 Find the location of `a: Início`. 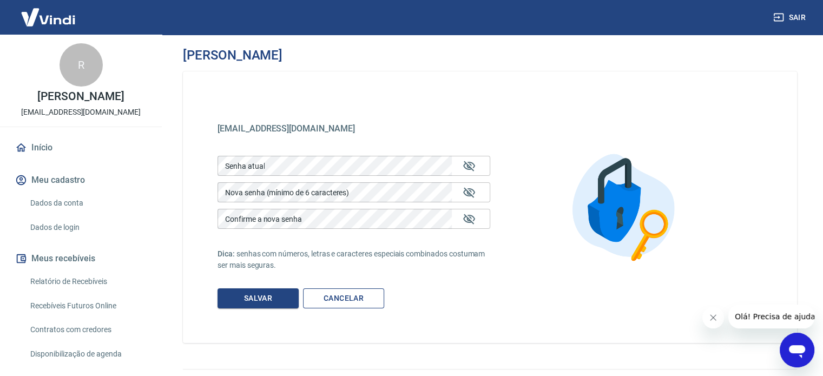

a: Início is located at coordinates (81, 148).